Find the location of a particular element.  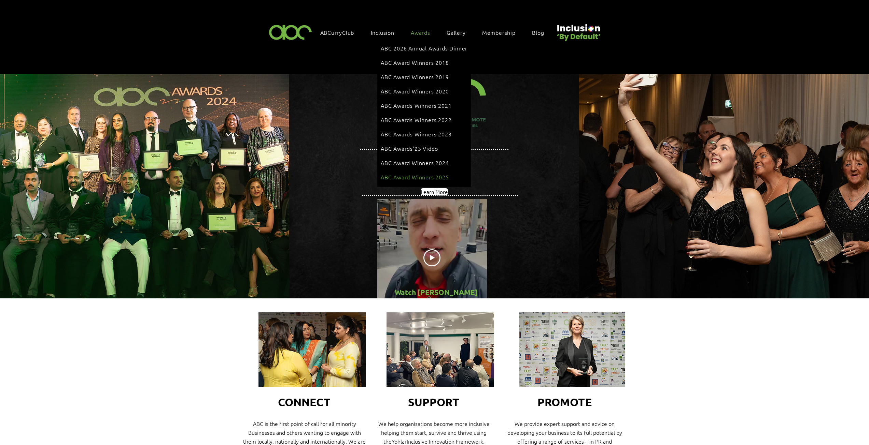

span: ABC Award Winners 2018 is located at coordinates (415, 62).